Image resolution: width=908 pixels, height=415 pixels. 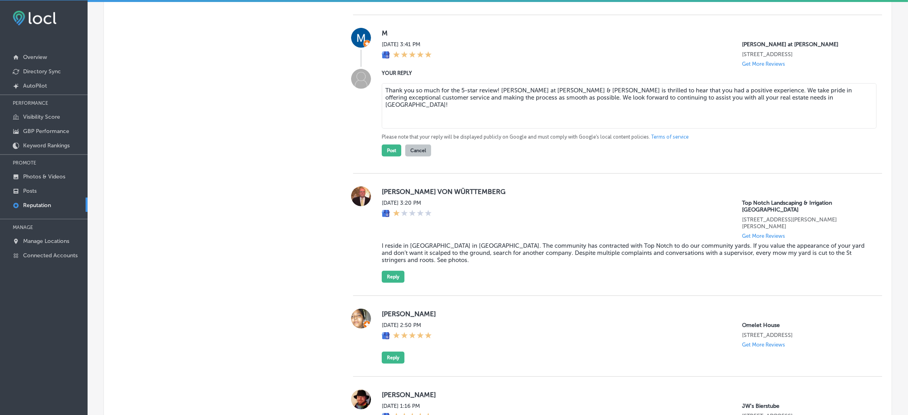 What do you see at coordinates (41, 117) in the screenshot?
I see `p: Visibility Score` at bounding box center [41, 117].